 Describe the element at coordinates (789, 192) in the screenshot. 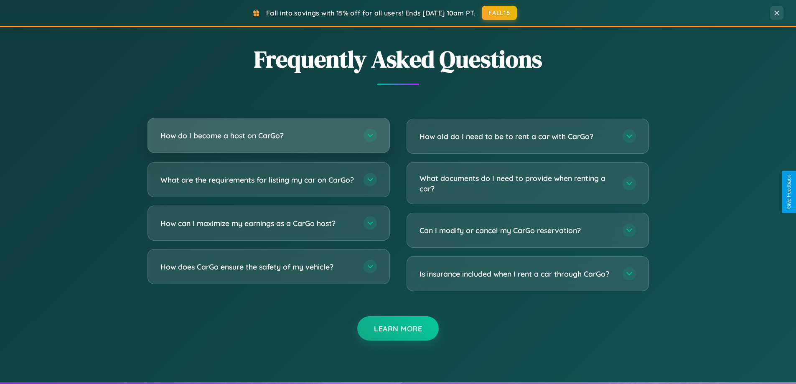

I see `div: Give Feedback` at that location.